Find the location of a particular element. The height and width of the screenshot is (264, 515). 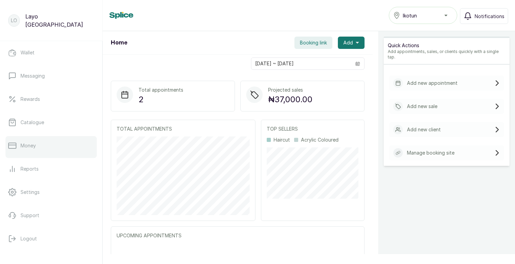

a: Support is located at coordinates (51, 215).